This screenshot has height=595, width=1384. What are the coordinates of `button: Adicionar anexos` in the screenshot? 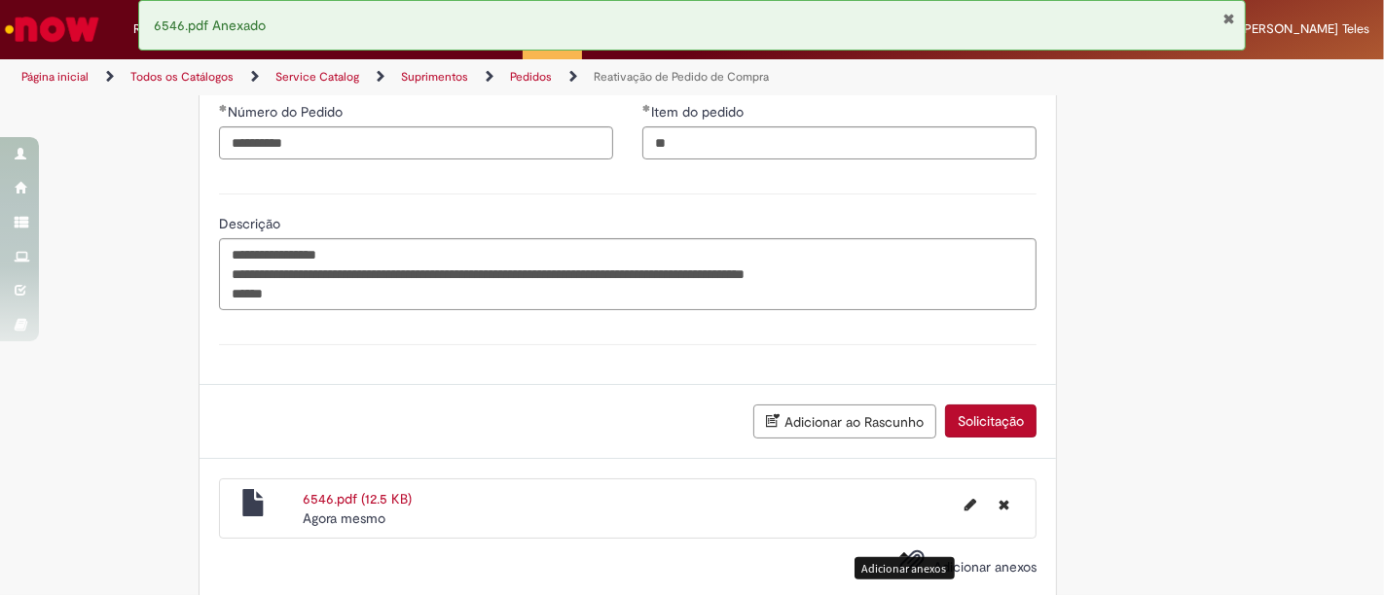 It's located at (912, 566).